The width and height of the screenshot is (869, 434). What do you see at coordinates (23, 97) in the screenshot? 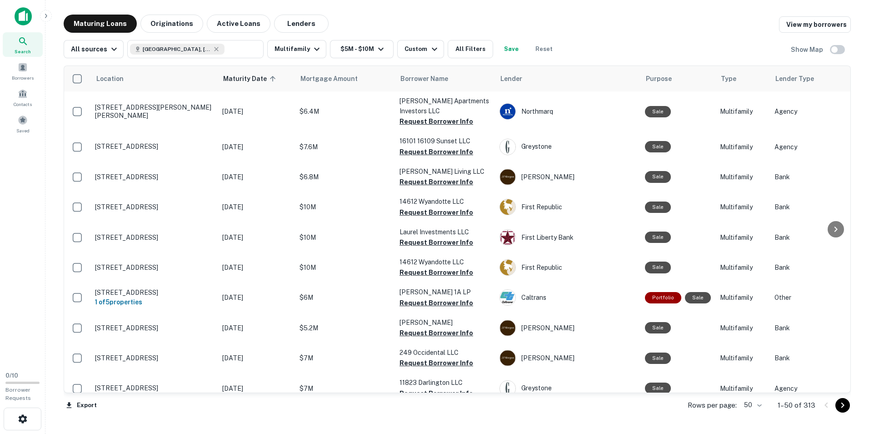
I see `a: Contacts` at bounding box center [23, 97].